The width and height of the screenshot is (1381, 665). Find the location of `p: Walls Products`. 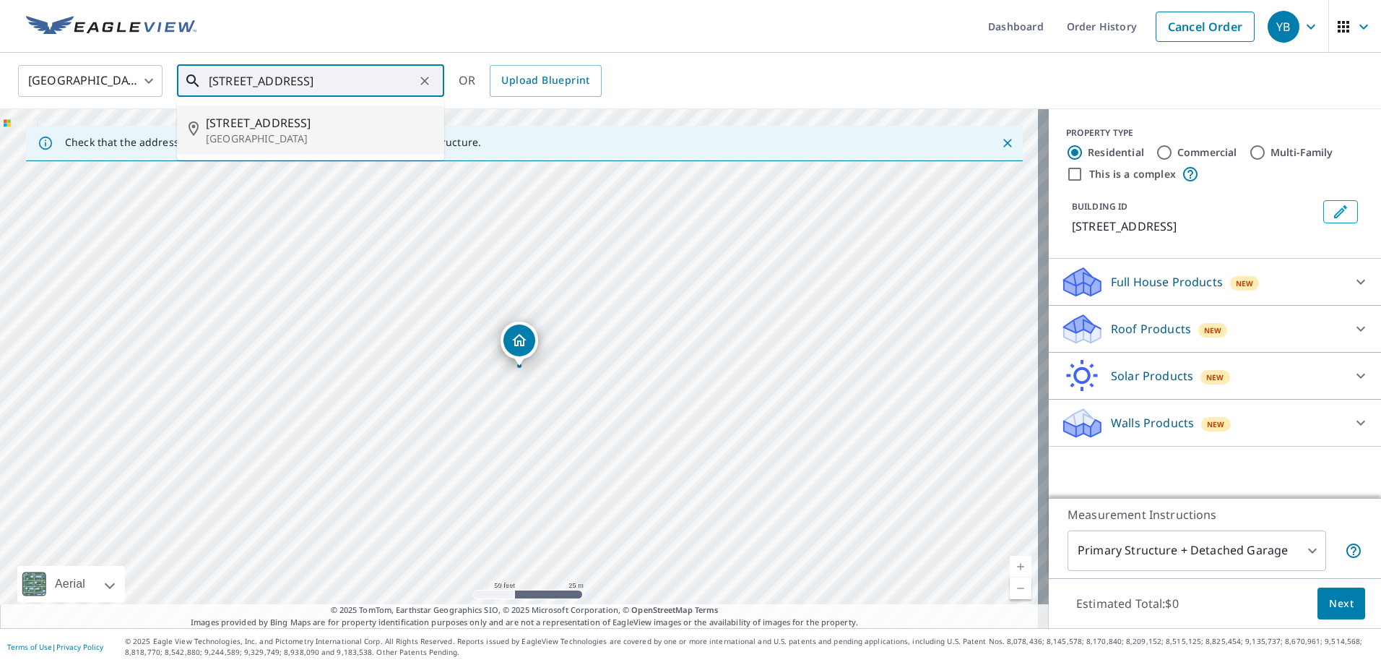

p: Walls Products is located at coordinates (1152, 423).